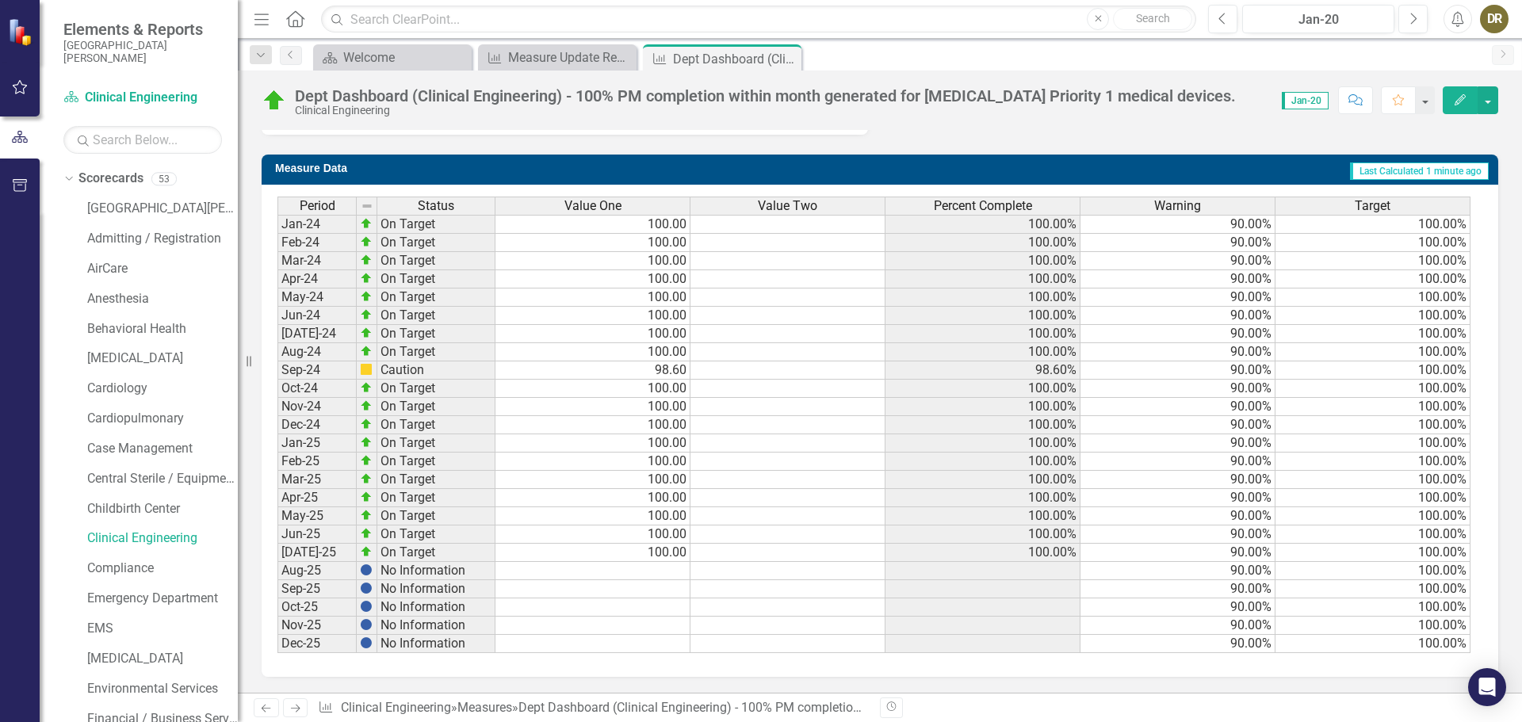 Image resolution: width=1522 pixels, height=722 pixels. What do you see at coordinates (759, 19) in the screenshot?
I see `input: Search ClearPoint...` at bounding box center [759, 19].